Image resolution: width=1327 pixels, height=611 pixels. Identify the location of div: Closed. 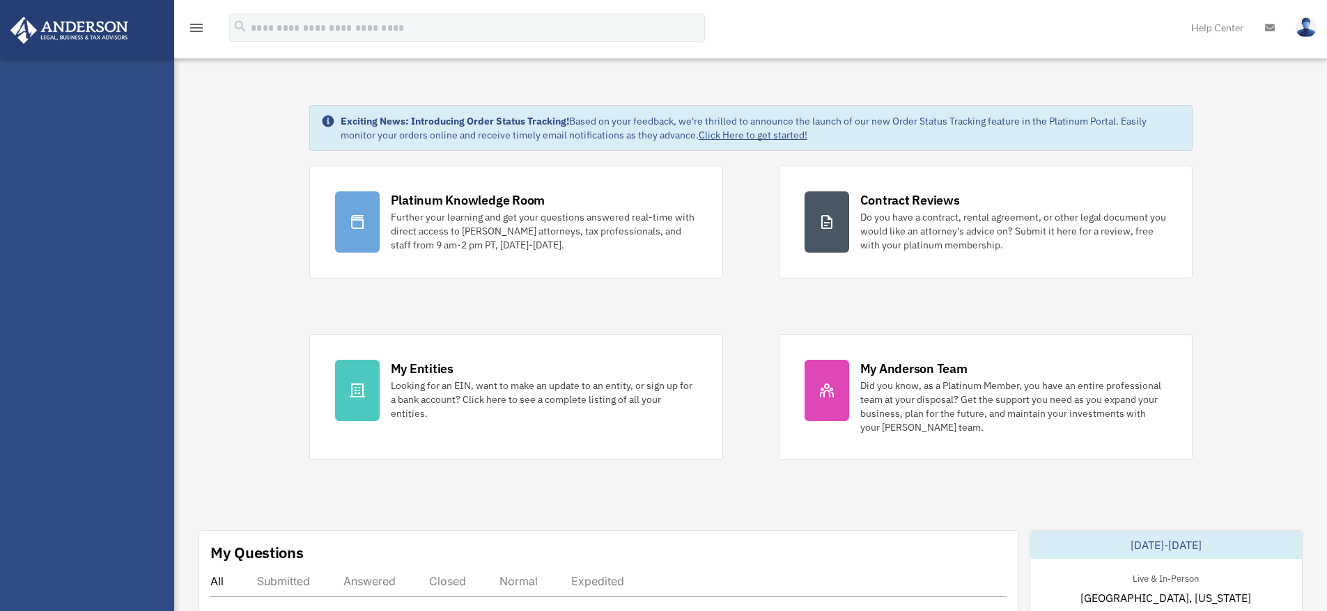
(447, 582).